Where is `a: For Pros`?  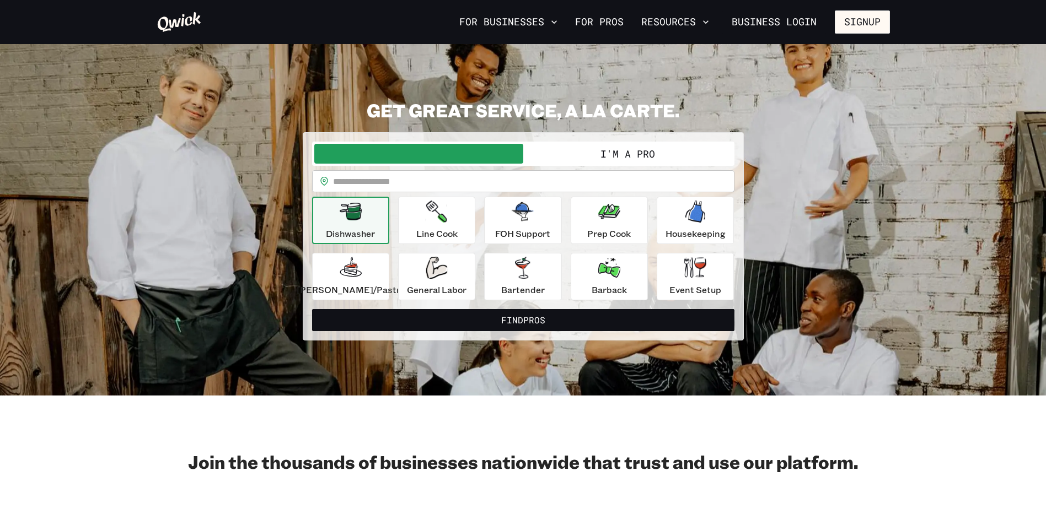 a: For Pros is located at coordinates (599, 22).